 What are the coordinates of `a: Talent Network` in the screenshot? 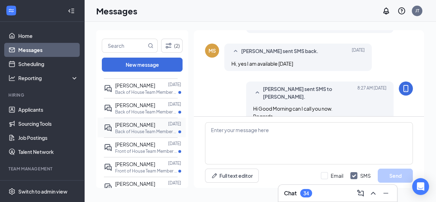 It's located at (48, 152).